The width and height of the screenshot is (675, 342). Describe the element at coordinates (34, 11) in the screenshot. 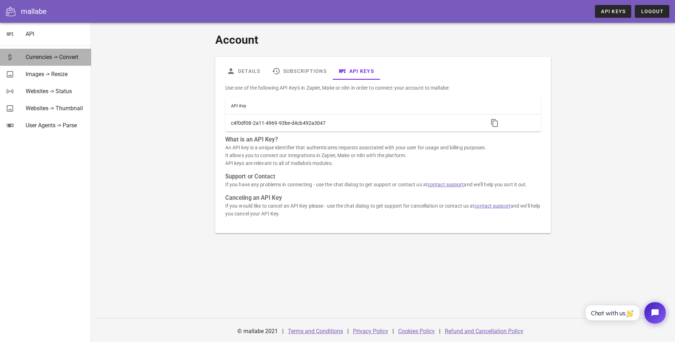

I see `div: mallabe` at that location.